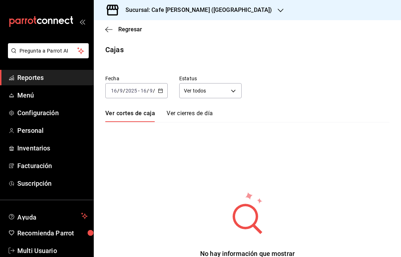  What do you see at coordinates (136, 79) in the screenshot?
I see `label: Fecha` at bounding box center [136, 79].